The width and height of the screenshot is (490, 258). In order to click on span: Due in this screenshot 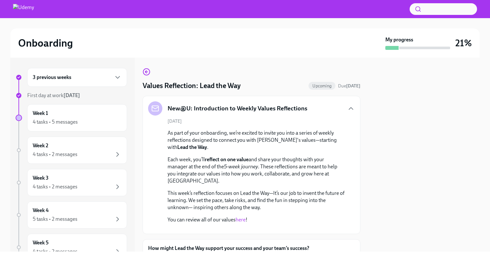, I will do `click(349, 86)`.